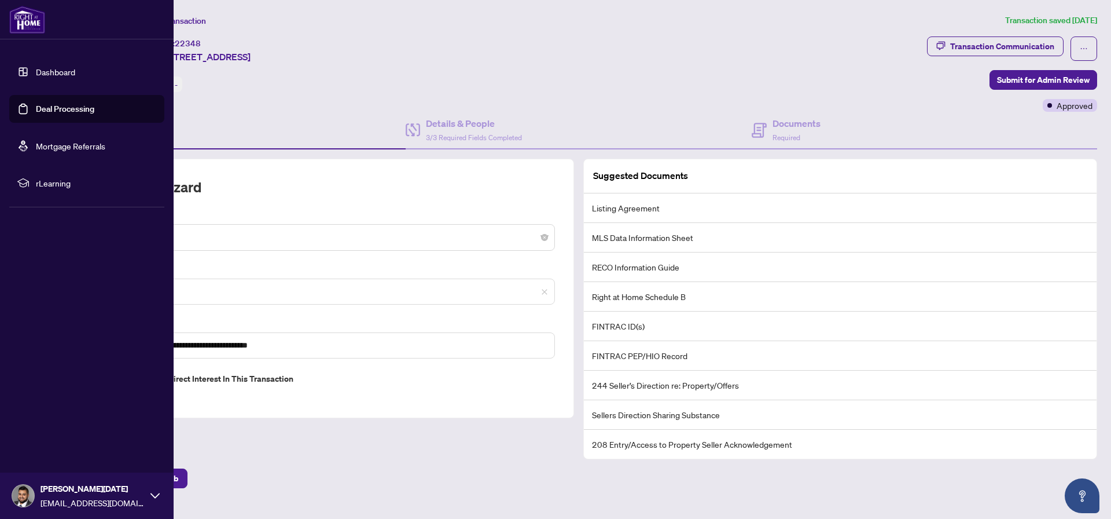 The height and width of the screenshot is (519, 1111). What do you see at coordinates (840, 296) in the screenshot?
I see `li: Right at Home Schedule B` at bounding box center [840, 296].